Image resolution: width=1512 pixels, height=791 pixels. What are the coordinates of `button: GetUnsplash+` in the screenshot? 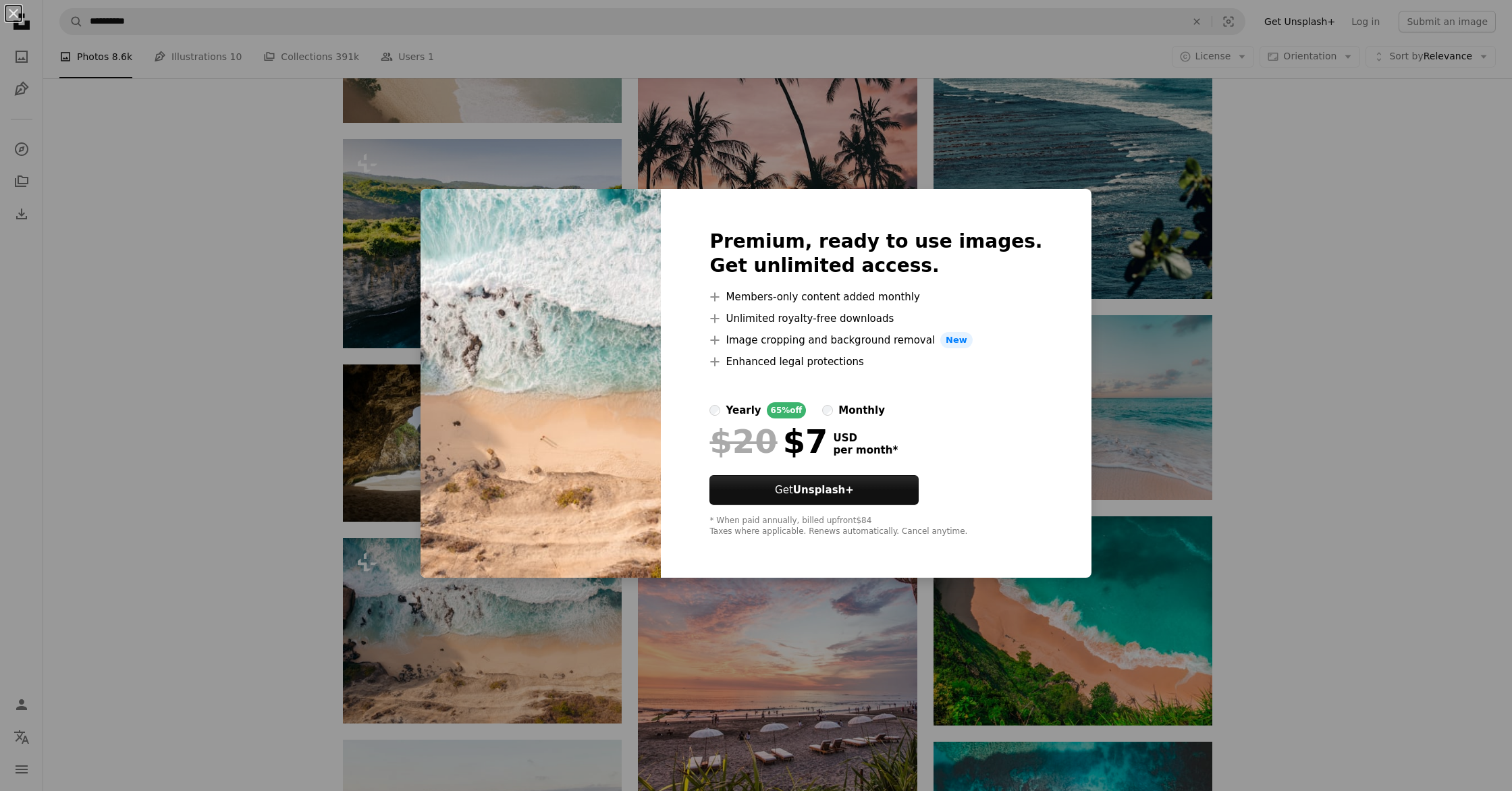 It's located at (814, 490).